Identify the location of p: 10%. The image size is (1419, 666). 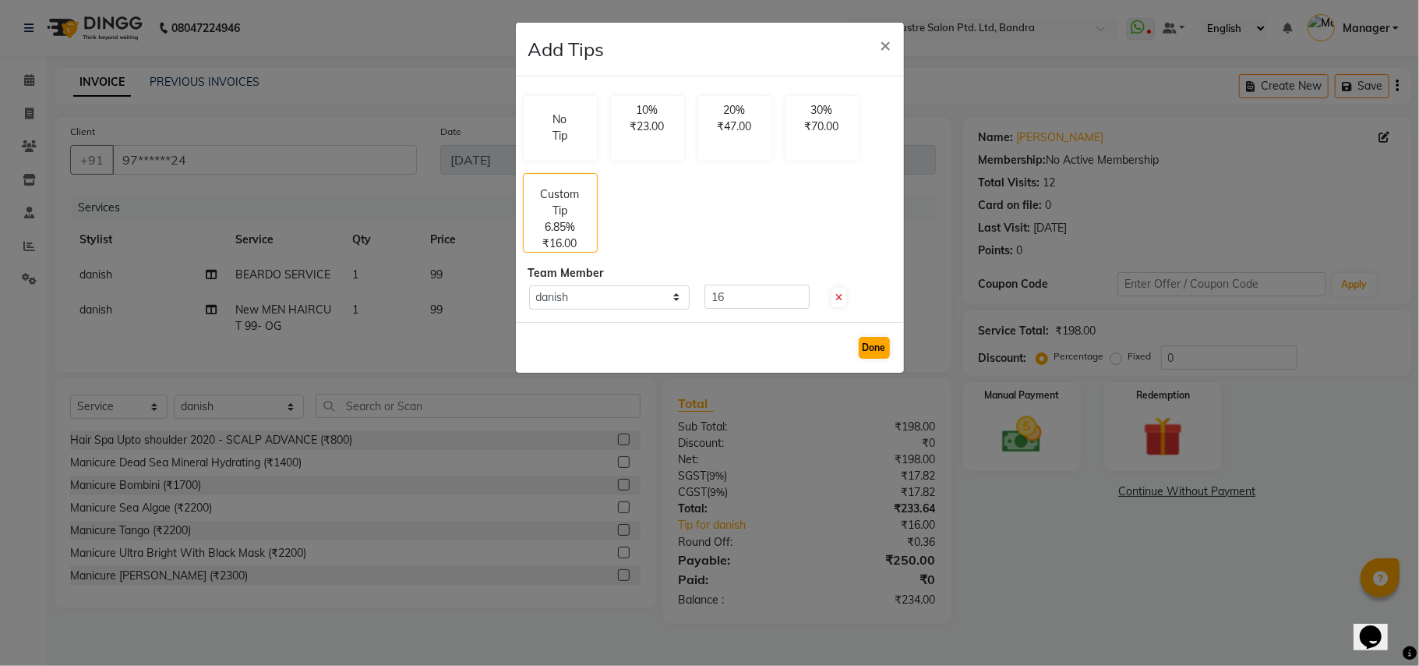
(648, 110).